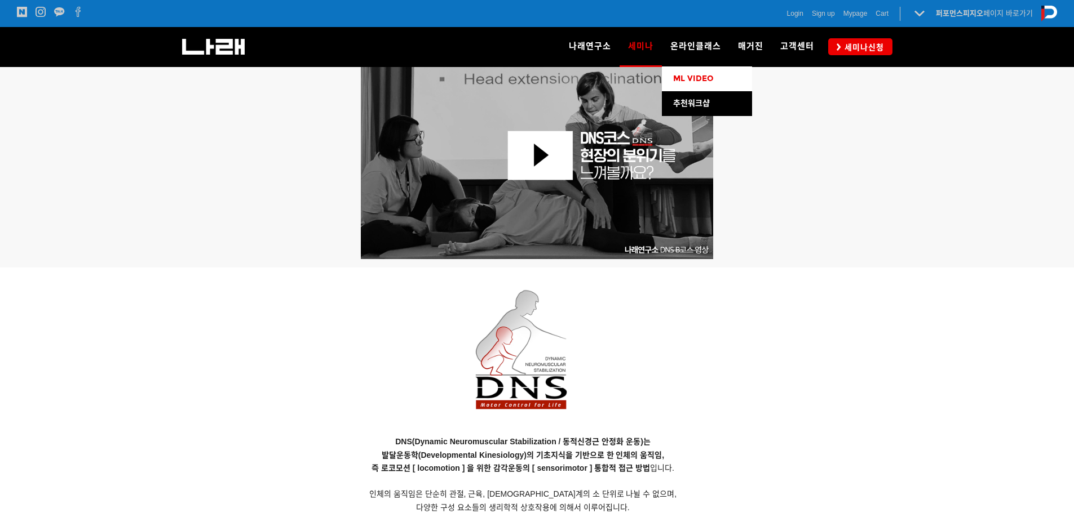 The image size is (1074, 513). What do you see at coordinates (522, 508) in the screenshot?
I see `span: 다양한 구성 요소들의 생리학적 상호작용에 의해서 이루어집니다.` at bounding box center [522, 508].